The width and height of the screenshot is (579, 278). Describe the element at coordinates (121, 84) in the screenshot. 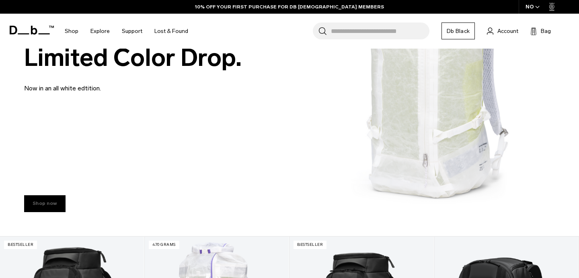

I see `p: Now in an all white edtition.` at that location.